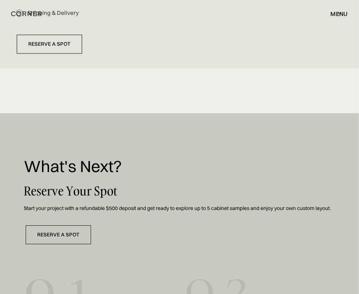 The height and width of the screenshot is (294, 359). What do you see at coordinates (177, 208) in the screenshot?
I see `div: Start your project with a refundable $500 deposit and get ready to explore up to 5 cabinet sample...` at bounding box center [177, 208].